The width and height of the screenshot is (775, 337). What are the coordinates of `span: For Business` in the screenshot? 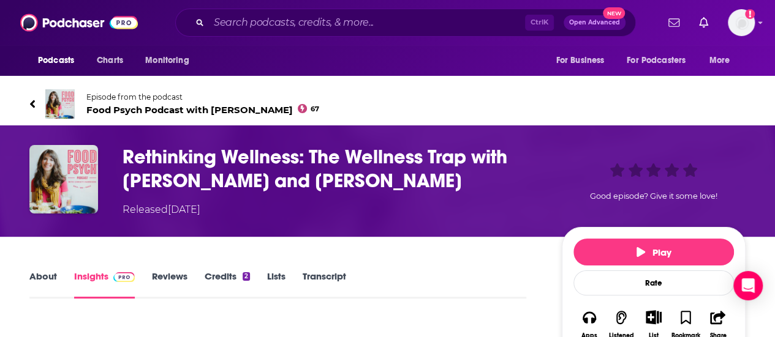 It's located at (579, 61).